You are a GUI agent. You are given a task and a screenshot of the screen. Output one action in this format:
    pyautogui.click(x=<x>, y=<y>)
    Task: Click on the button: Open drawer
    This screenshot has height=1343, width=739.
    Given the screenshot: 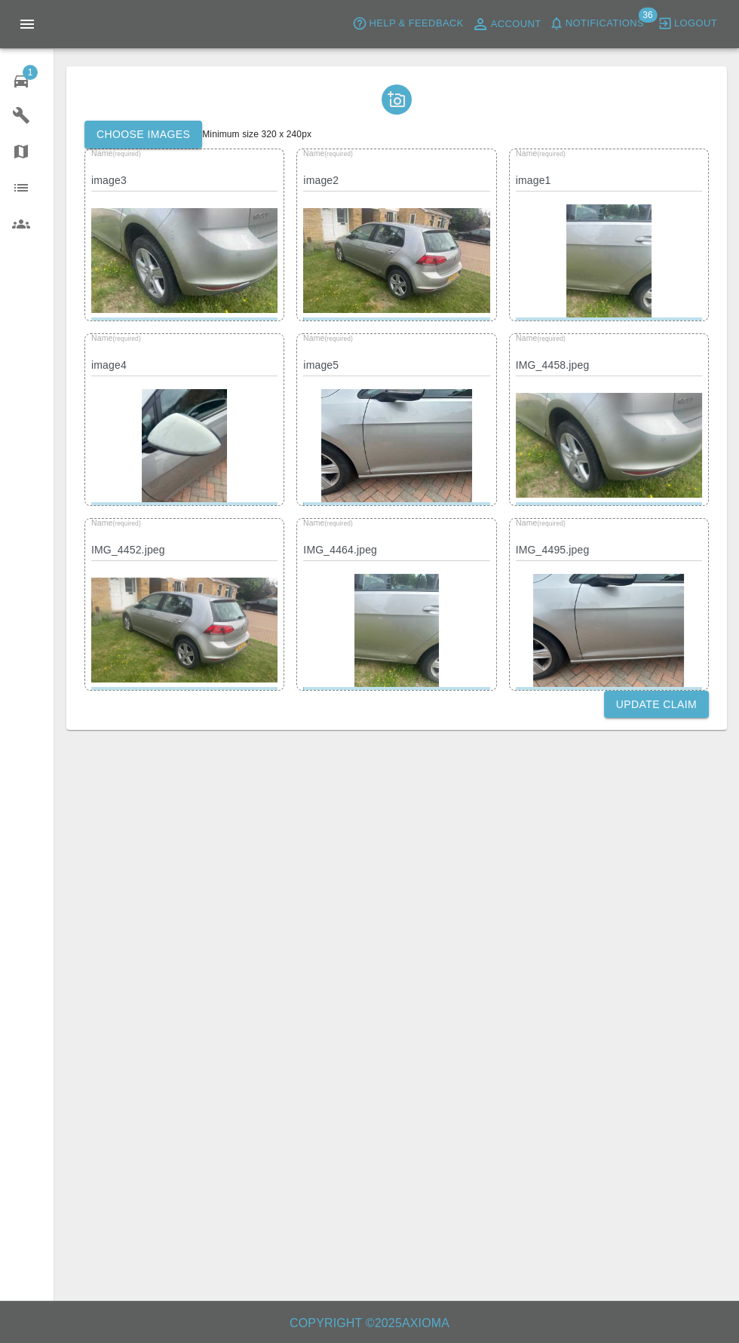 What is the action you would take?
    pyautogui.click(x=27, y=24)
    